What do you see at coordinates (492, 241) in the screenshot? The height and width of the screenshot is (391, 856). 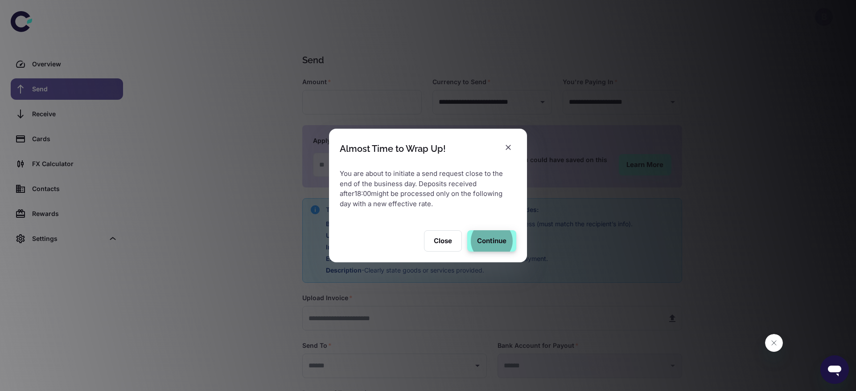 I see `button: Continue` at bounding box center [492, 241].